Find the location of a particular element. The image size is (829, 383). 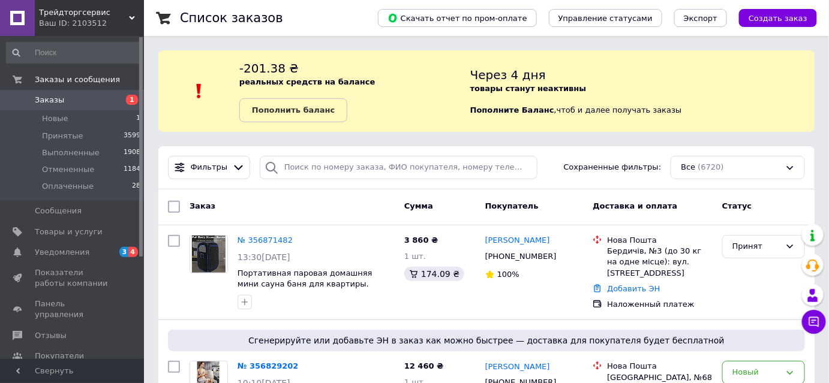

input: Поиск is located at coordinates (74, 53).